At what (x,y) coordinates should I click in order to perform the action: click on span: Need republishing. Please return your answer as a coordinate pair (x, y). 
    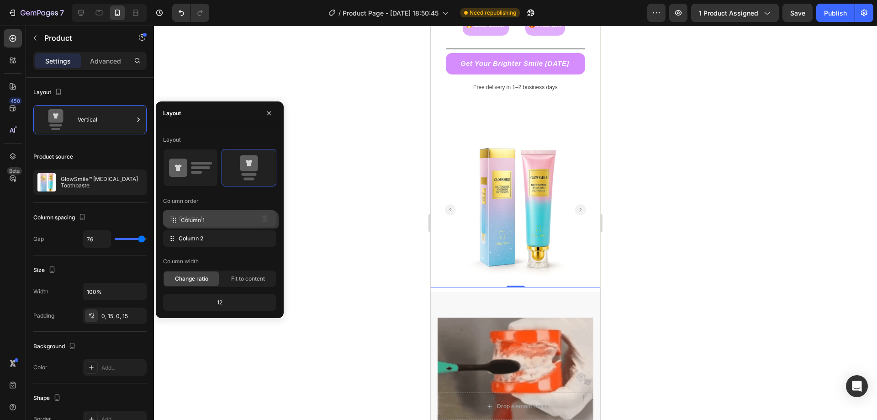
    Looking at the image, I should click on (493, 13).